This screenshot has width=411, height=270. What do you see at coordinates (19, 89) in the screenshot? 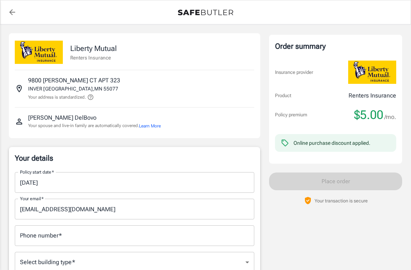
I see `svg: Insured address` at bounding box center [19, 89].